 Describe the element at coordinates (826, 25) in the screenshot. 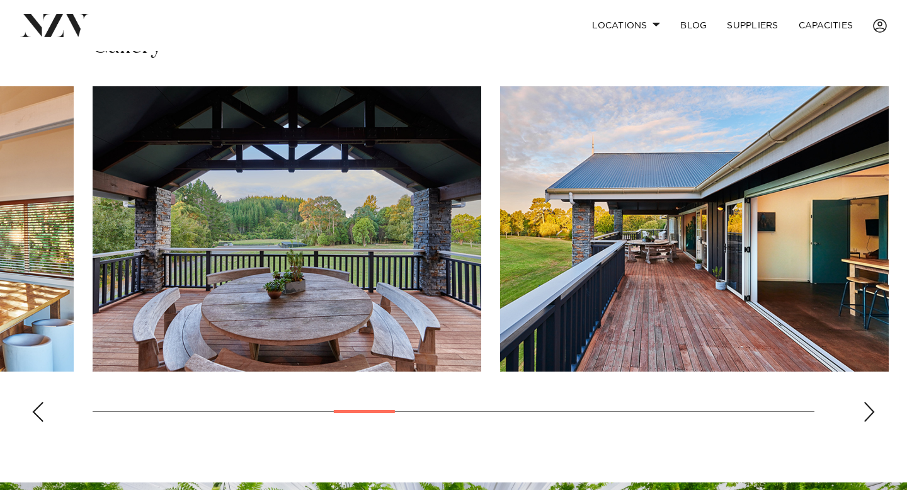

I see `a: Capacities` at that location.